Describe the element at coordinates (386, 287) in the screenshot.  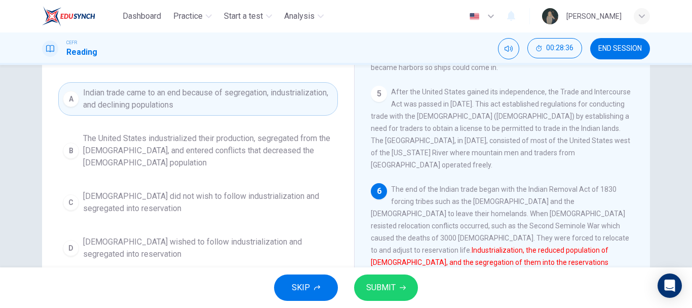
I see `button: SUBMIT` at that location.